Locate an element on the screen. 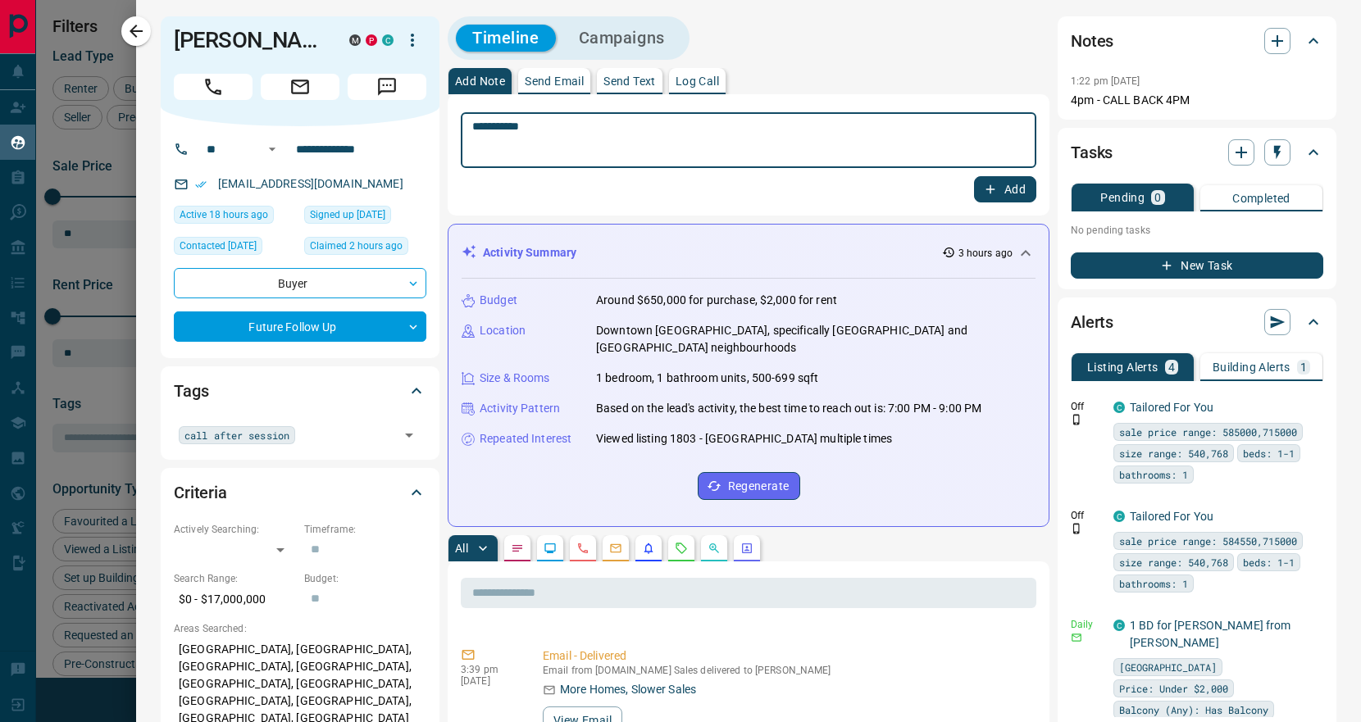  button: Add is located at coordinates (1005, 189).